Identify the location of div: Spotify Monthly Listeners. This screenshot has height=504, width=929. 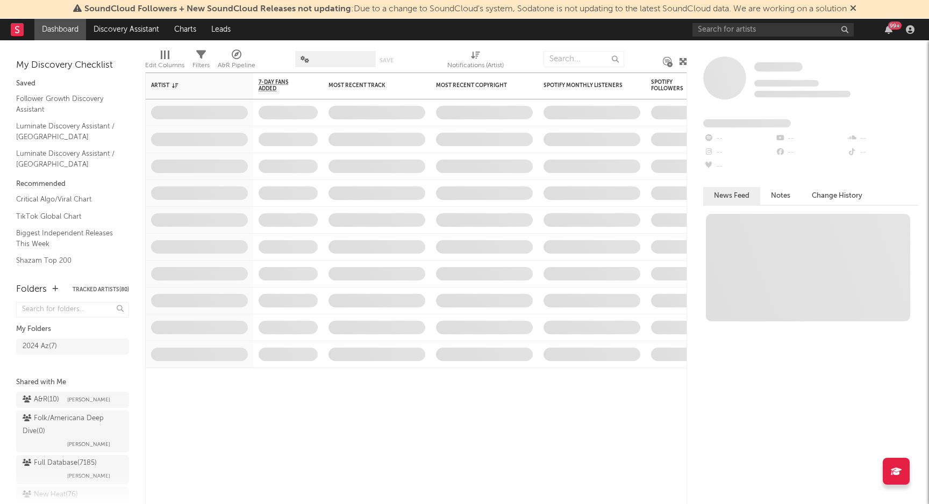
(584, 85).